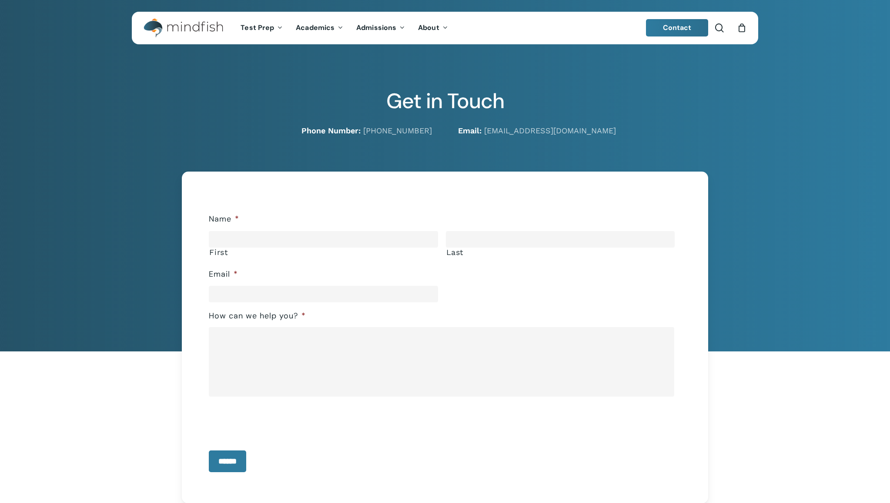 Image resolution: width=890 pixels, height=503 pixels. Describe the element at coordinates (257, 316) in the screenshot. I see `label: How can we help you?` at that location.